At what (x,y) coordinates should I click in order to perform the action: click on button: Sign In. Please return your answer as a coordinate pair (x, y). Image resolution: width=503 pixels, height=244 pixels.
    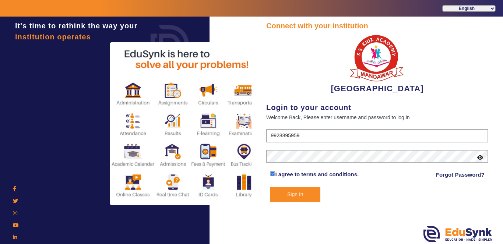
    Looking at the image, I should click on (295, 194).